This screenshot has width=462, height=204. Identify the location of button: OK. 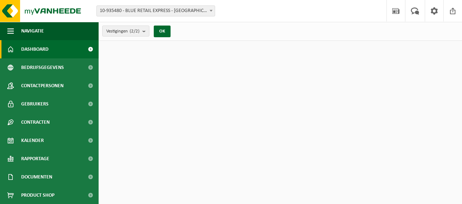
(162, 31).